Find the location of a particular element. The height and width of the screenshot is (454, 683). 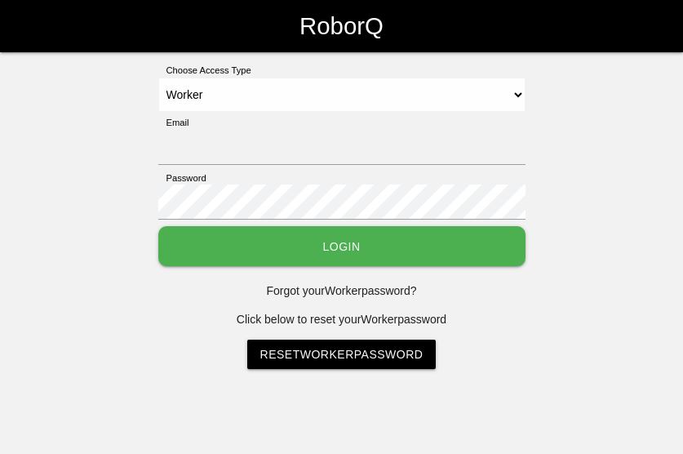

p: Click below to reset your Worker password is located at coordinates (342, 319).